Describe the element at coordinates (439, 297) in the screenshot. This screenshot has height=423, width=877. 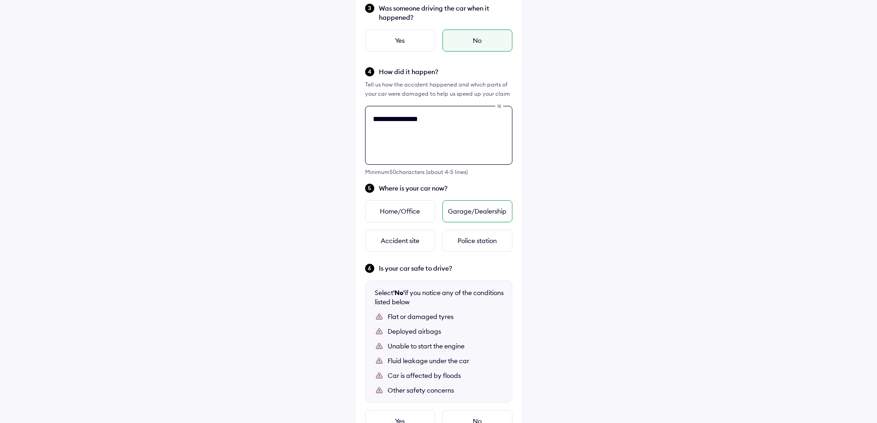
I see `div: Select if you notice any of the conditions listed below` at that location.